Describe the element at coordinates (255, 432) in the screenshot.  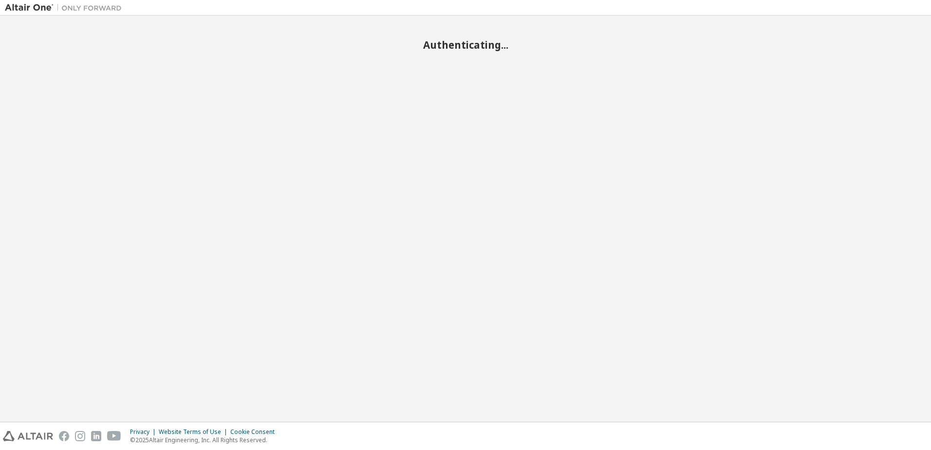
I see `div: Cookie Consent` at that location.